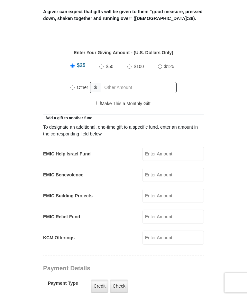 The width and height of the screenshot is (247, 297). I want to click on label: Credit, so click(100, 286).